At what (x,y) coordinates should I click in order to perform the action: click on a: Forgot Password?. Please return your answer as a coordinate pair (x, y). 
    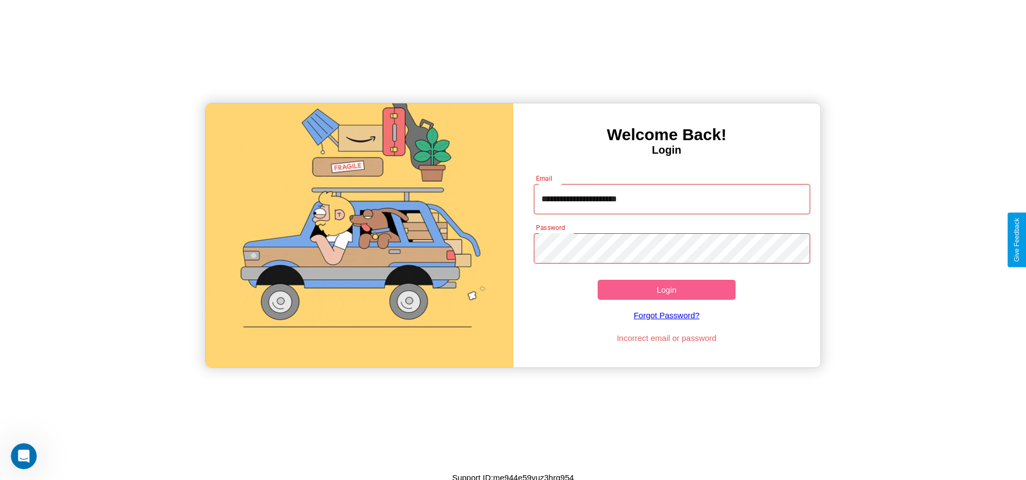
    Looking at the image, I should click on (667, 315).